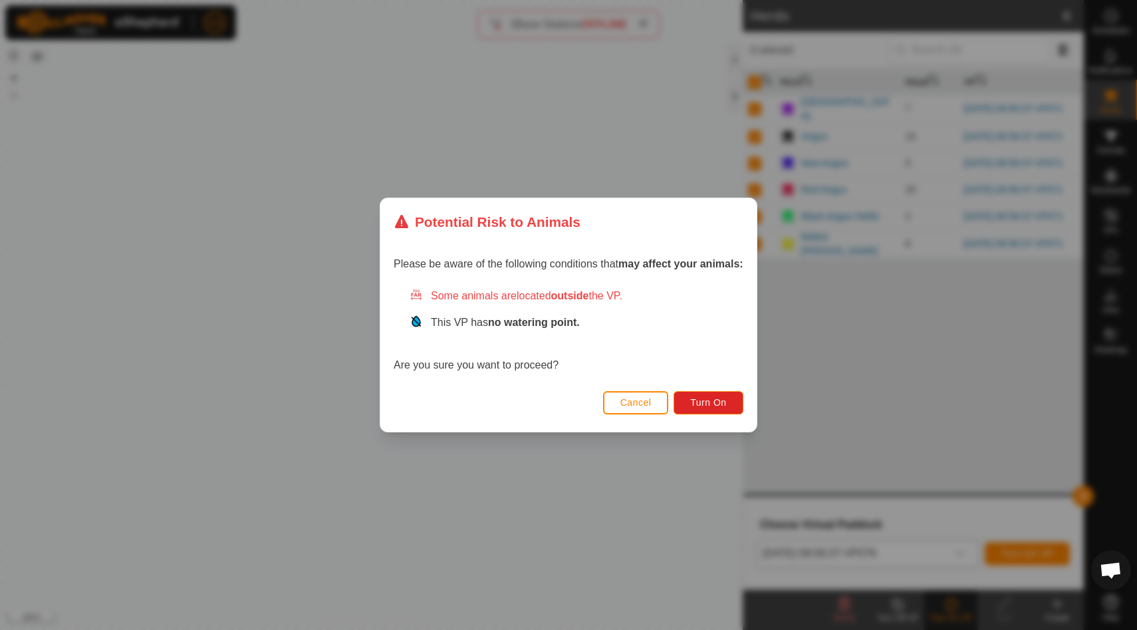  I want to click on span: located the VP., so click(569, 295).